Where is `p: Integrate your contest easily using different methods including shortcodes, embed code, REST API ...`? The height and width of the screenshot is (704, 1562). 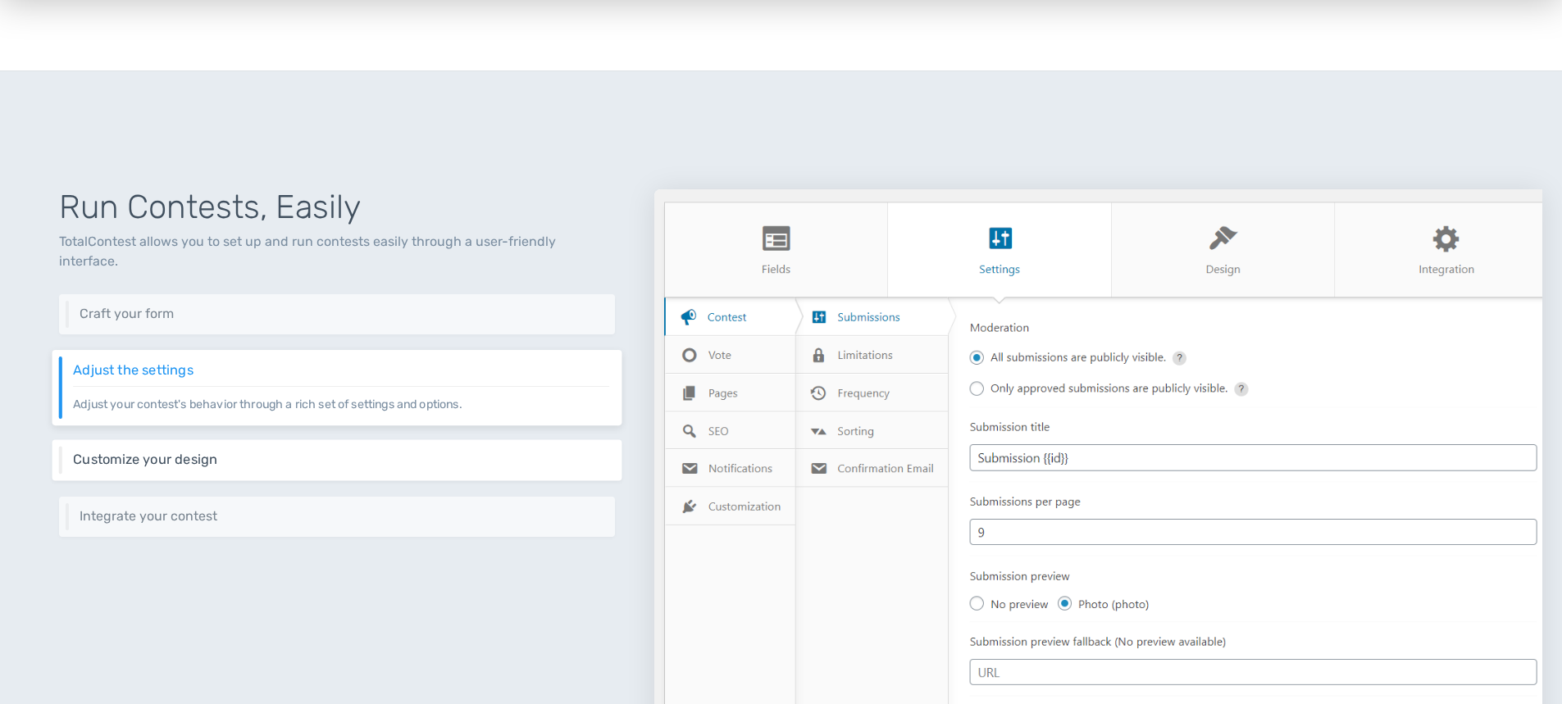
p: Integrate your contest easily using different methods including shortcodes, embed code, REST API ... is located at coordinates (341, 524).